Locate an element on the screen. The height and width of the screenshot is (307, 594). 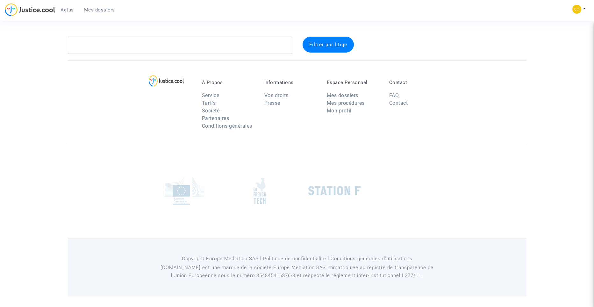
a: Actus is located at coordinates (67, 10).